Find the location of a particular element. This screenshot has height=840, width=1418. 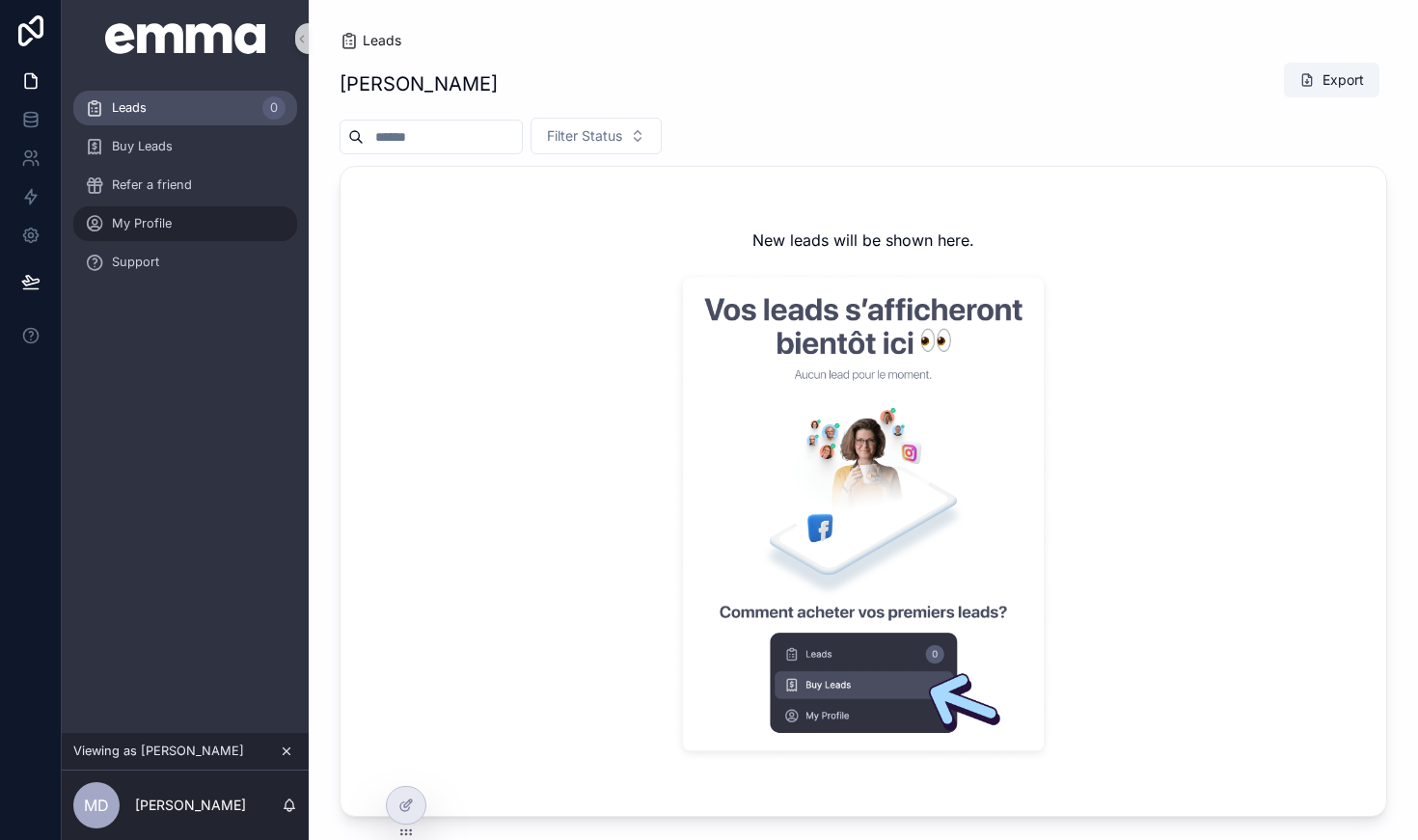

img: New leads will be shown here. is located at coordinates (863, 516).